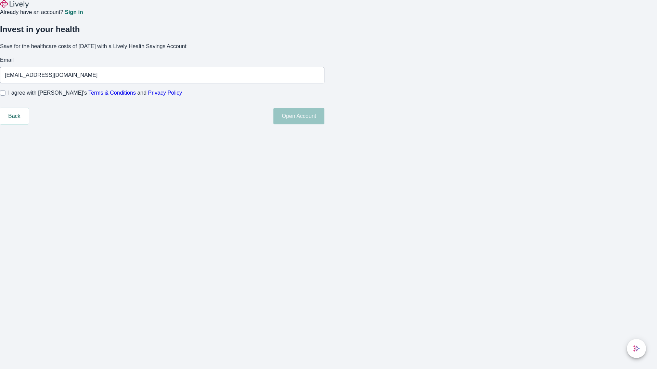 The width and height of the screenshot is (657, 369). I want to click on button: chat, so click(636, 349).